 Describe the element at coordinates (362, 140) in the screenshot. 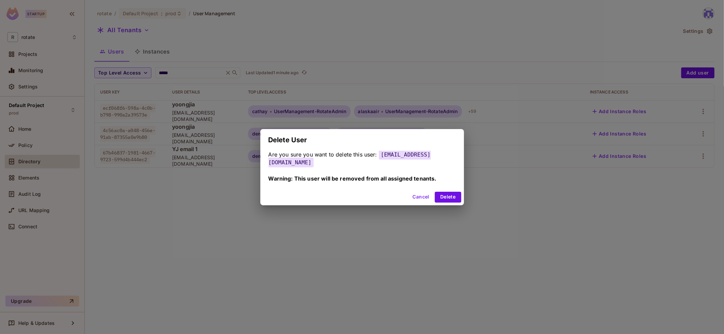

I see `h2: Delete User` at that location.